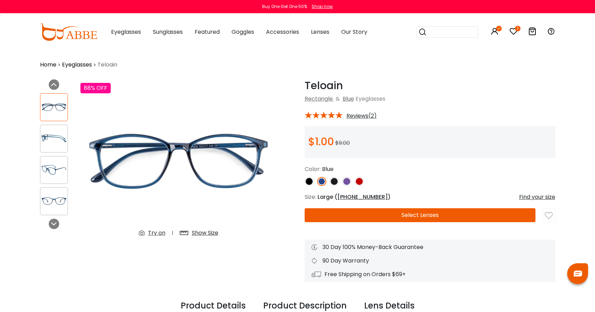 The height and width of the screenshot is (312, 595). What do you see at coordinates (207, 32) in the screenshot?
I see `span: Featured` at bounding box center [207, 32].